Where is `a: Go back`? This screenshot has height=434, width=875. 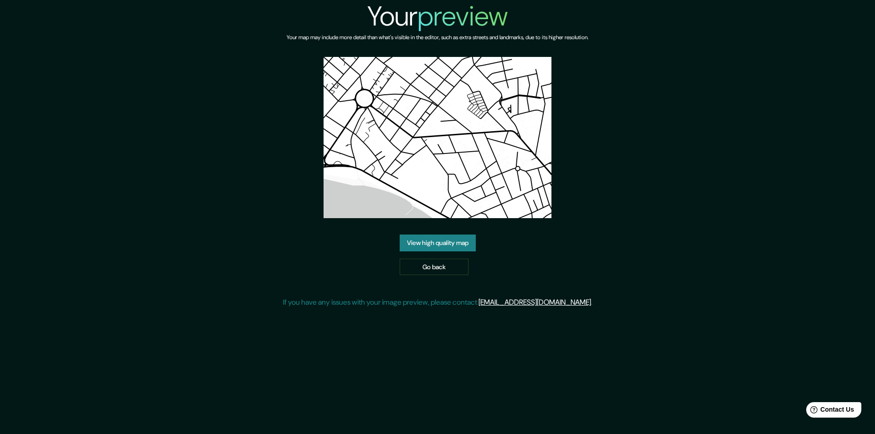 a: Go back is located at coordinates (434, 267).